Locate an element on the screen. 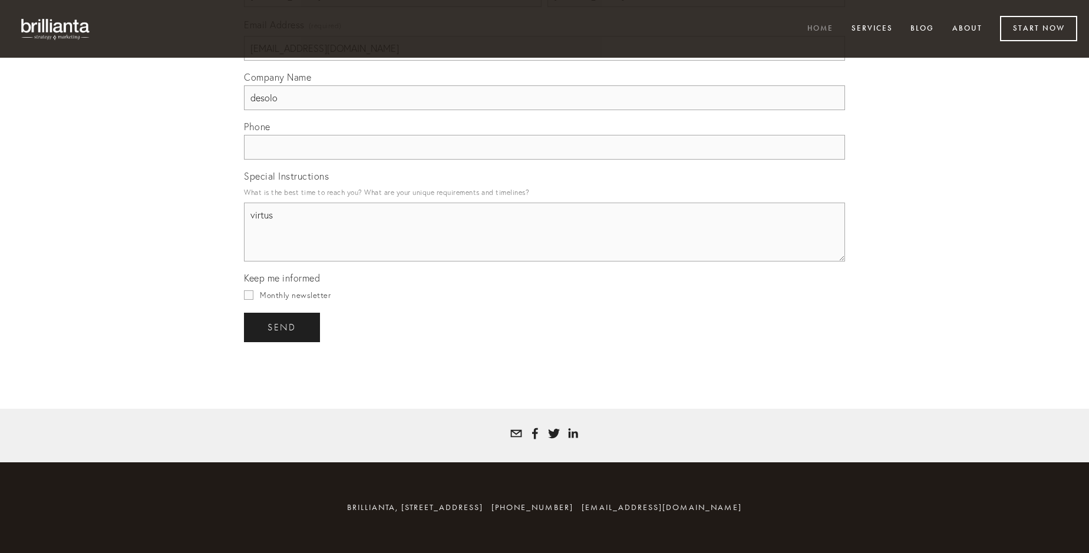 The width and height of the screenshot is (1089, 553). a: Home is located at coordinates (820, 29).